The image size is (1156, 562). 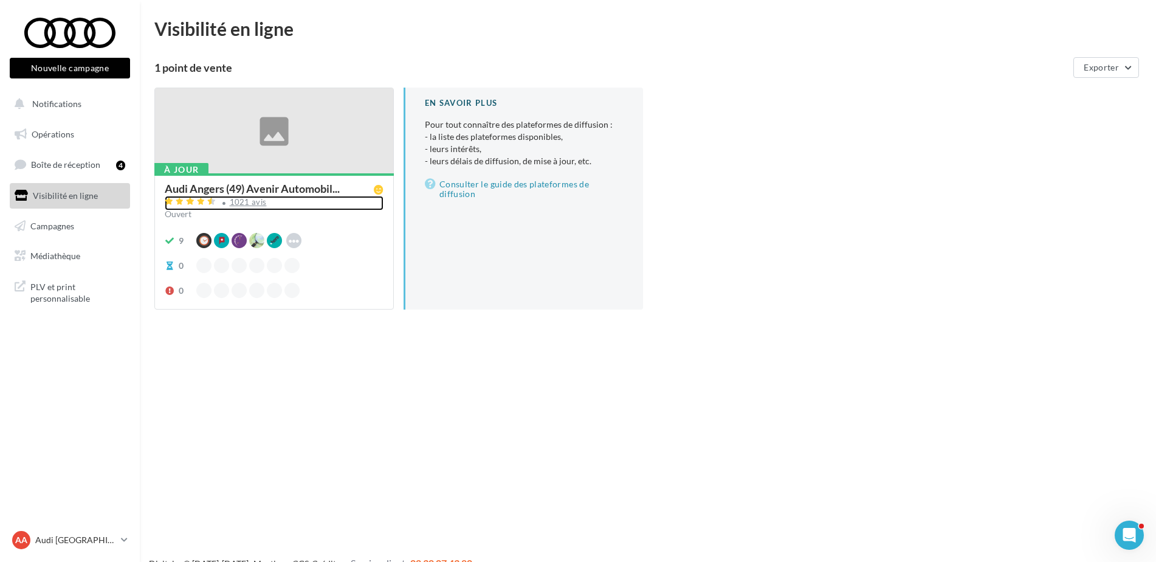 What do you see at coordinates (274, 203) in the screenshot?
I see `a: 1021 avis` at bounding box center [274, 203].